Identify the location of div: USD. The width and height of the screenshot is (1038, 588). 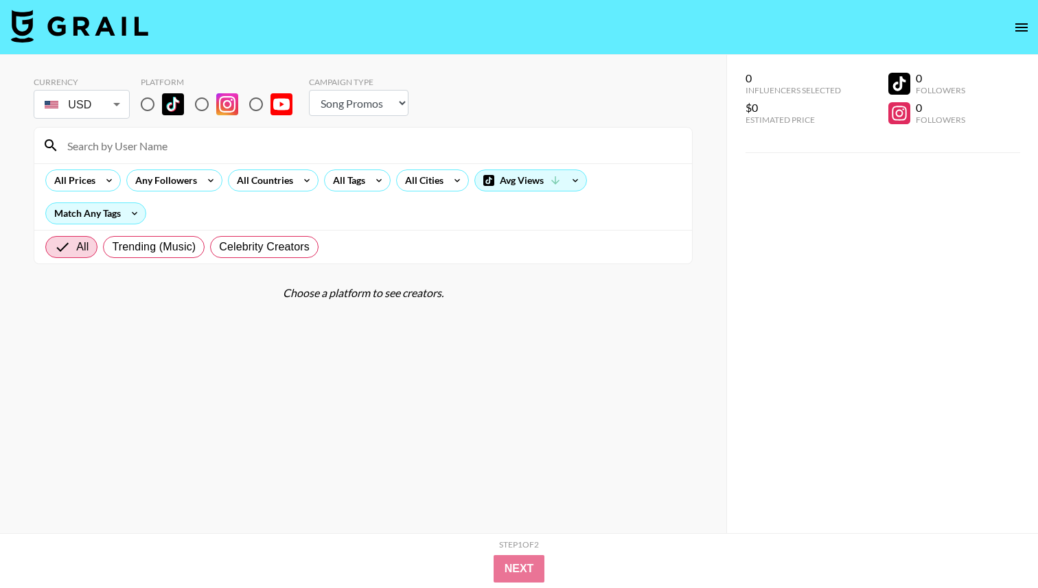
(82, 104).